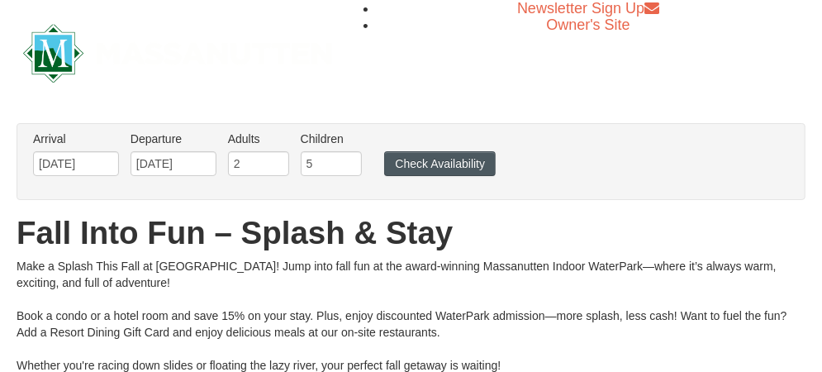 Image resolution: width=822 pixels, height=372 pixels. Describe the element at coordinates (331, 139) in the screenshot. I see `label: Children` at that location.